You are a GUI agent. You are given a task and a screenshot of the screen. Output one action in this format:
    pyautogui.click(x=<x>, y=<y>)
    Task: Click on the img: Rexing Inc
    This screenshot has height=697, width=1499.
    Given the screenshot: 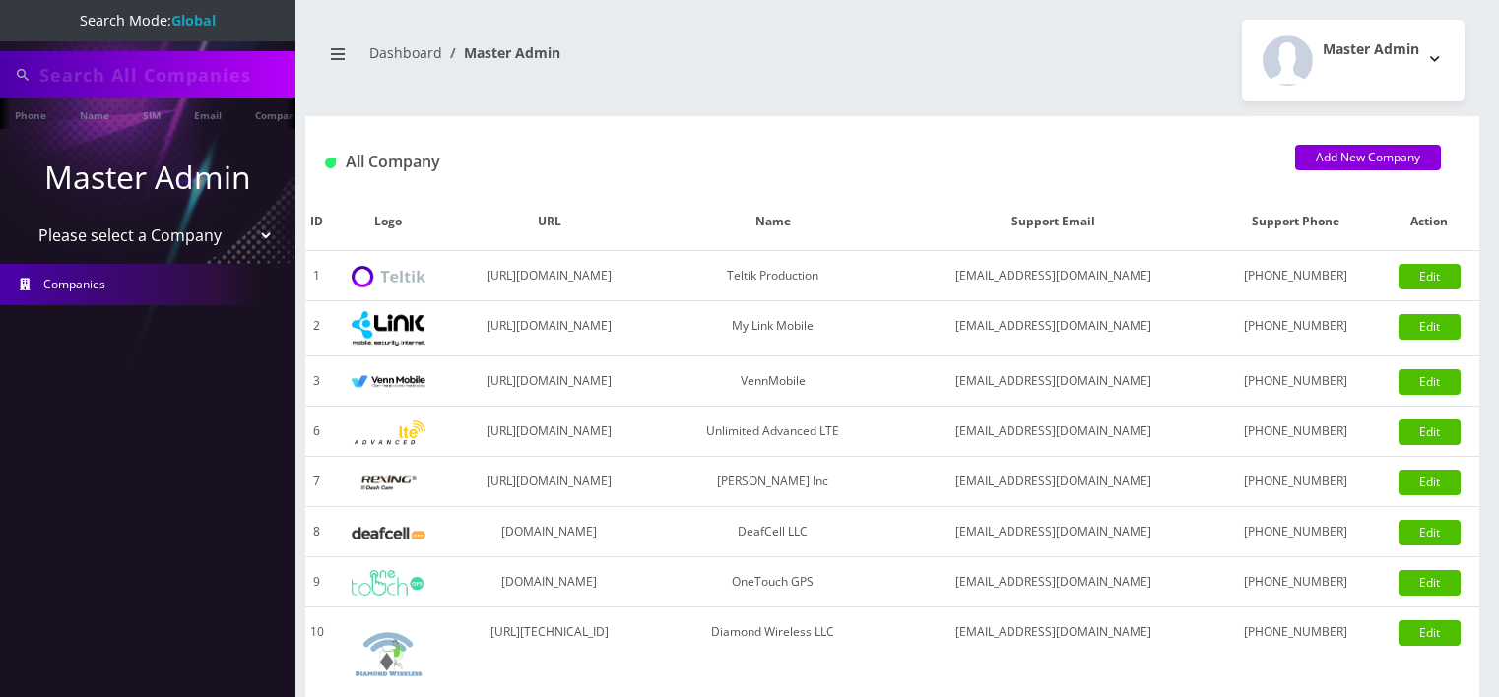 What is the action you would take?
    pyautogui.click(x=388, y=483)
    